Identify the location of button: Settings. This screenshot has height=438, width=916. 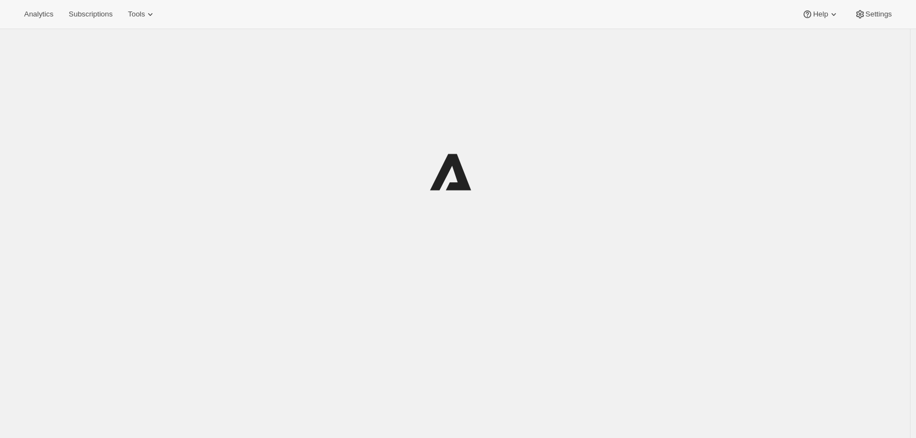
(873, 14).